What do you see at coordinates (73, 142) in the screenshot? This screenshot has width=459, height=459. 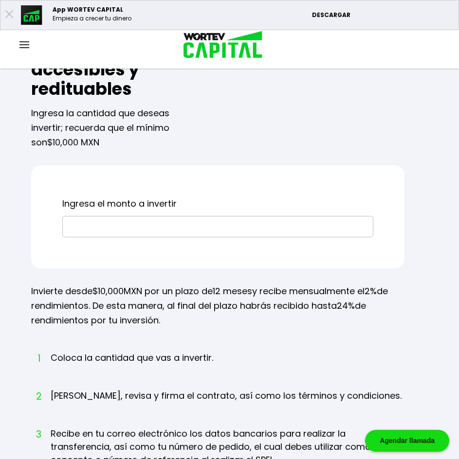 I see `span: $10,000 MXN` at bounding box center [73, 142].